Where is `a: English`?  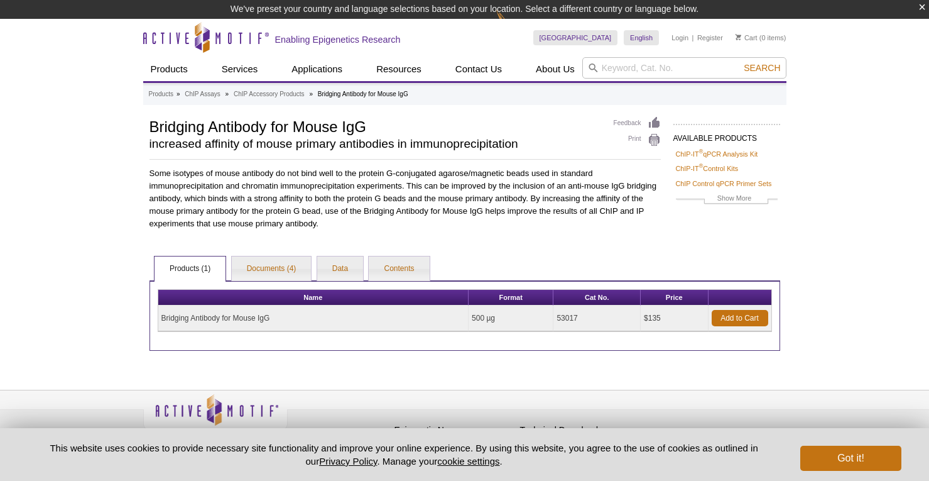
a: English is located at coordinates (641, 38).